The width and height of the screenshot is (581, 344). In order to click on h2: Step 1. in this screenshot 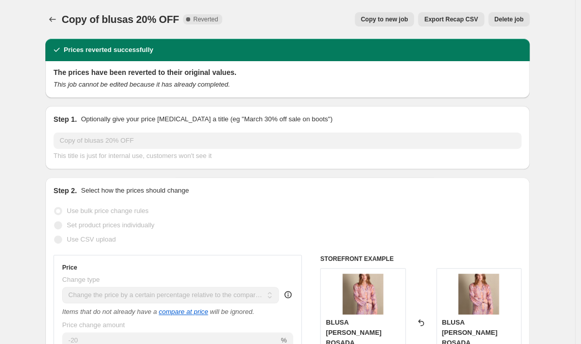, I will do `click(65, 119)`.